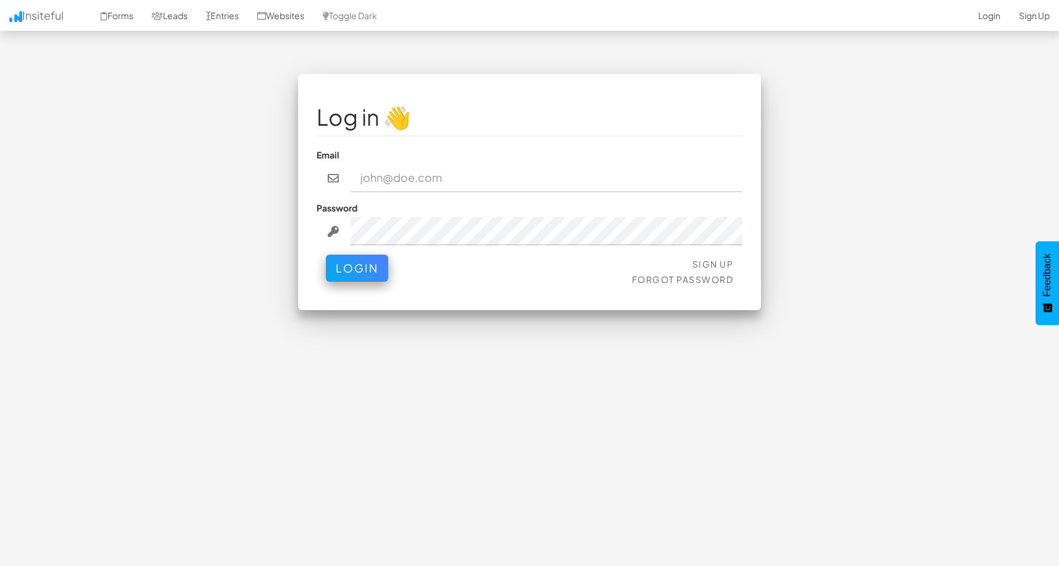 This screenshot has width=1059, height=566. What do you see at coordinates (337, 208) in the screenshot?
I see `label: Password` at bounding box center [337, 208].